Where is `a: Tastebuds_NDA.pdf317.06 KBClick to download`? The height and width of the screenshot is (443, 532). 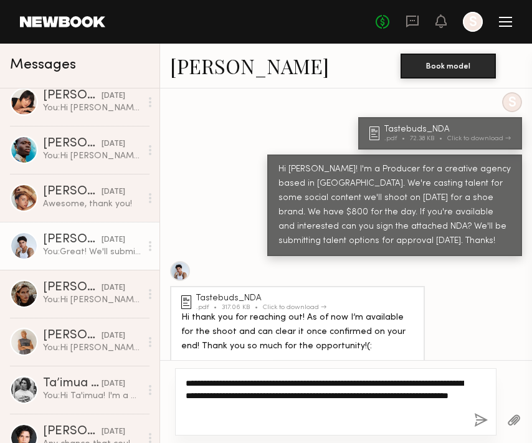
a: Tastebuds_NDA.pdf317.06 KBClick to download is located at coordinates (299, 302).